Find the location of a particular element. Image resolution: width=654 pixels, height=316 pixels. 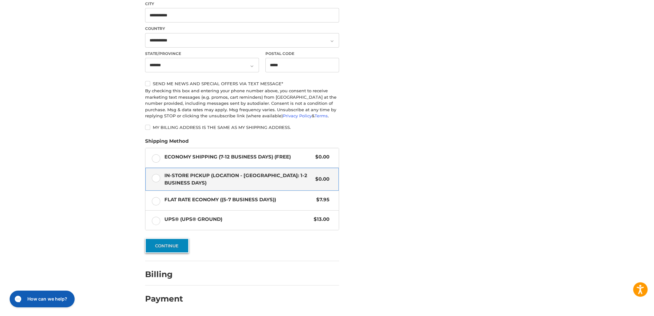

legend: Shipping Method is located at coordinates (167, 143).